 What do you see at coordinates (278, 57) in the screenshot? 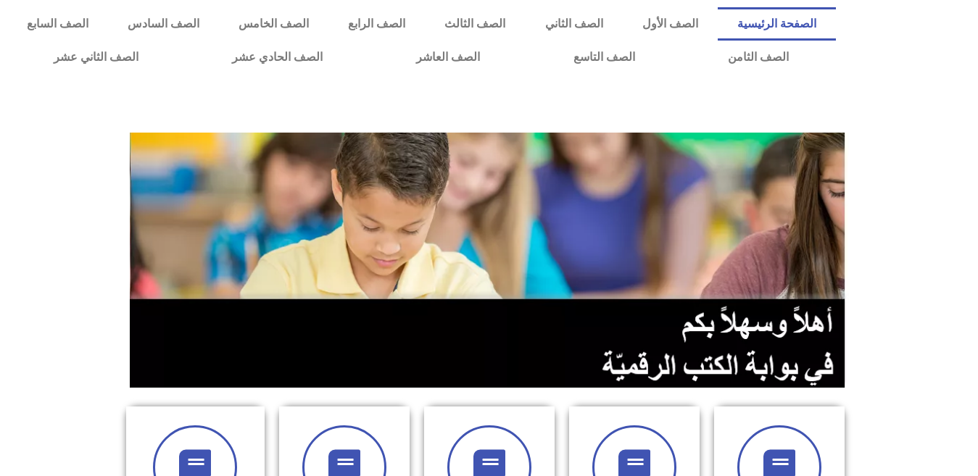
I see `a: الصف الحادي عشر` at bounding box center [278, 57].